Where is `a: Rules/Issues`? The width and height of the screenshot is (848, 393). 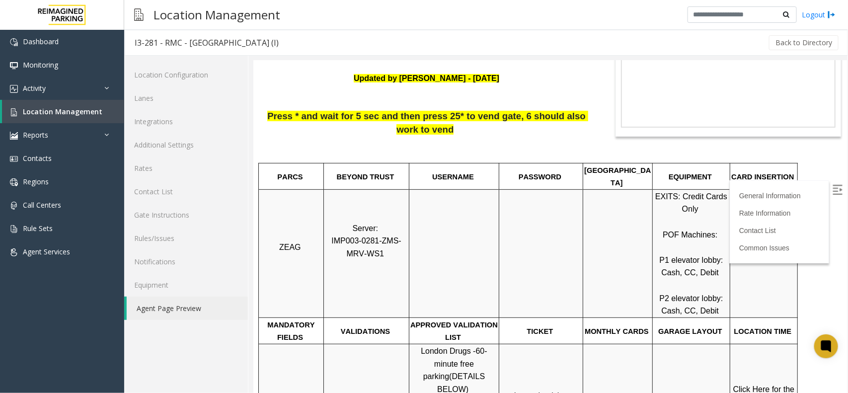 a: Rules/Issues is located at coordinates (186, 238).